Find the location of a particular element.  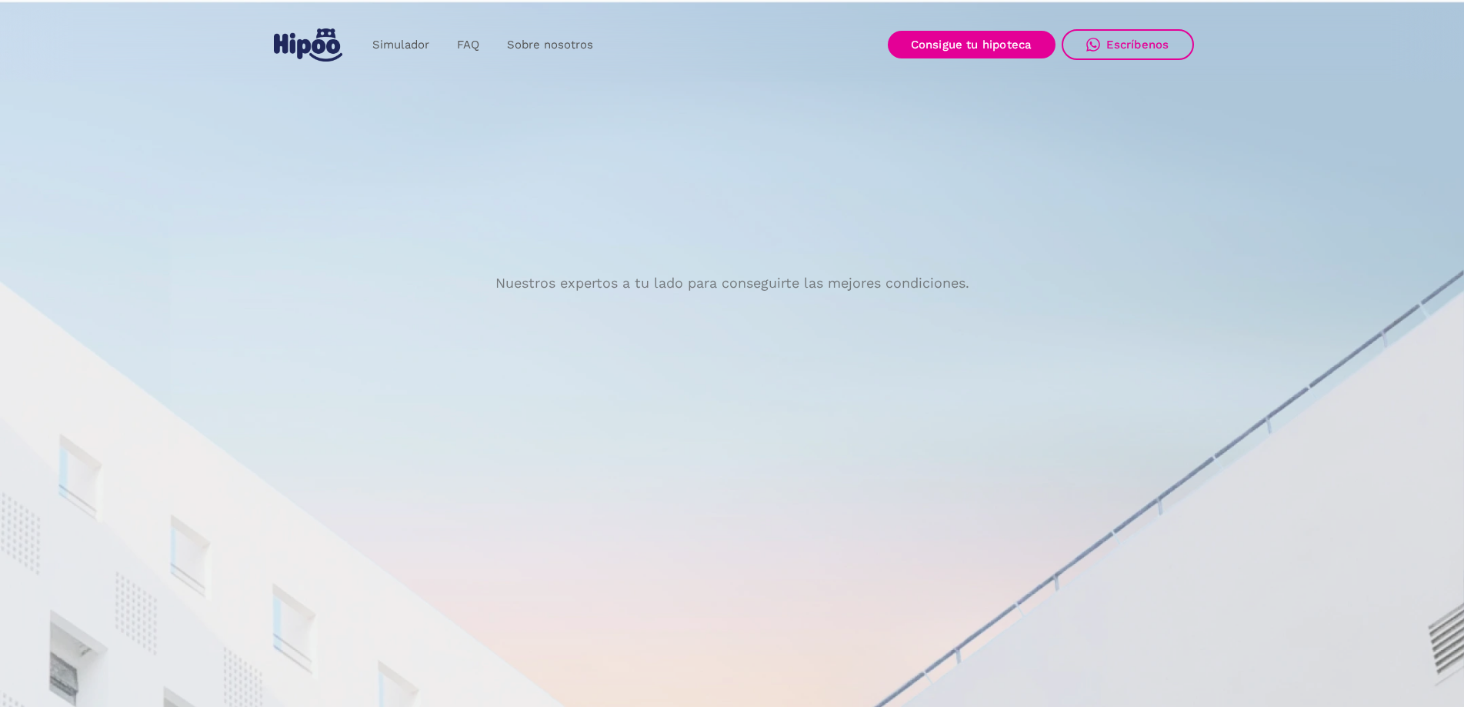

a: FAQ is located at coordinates (468, 45).